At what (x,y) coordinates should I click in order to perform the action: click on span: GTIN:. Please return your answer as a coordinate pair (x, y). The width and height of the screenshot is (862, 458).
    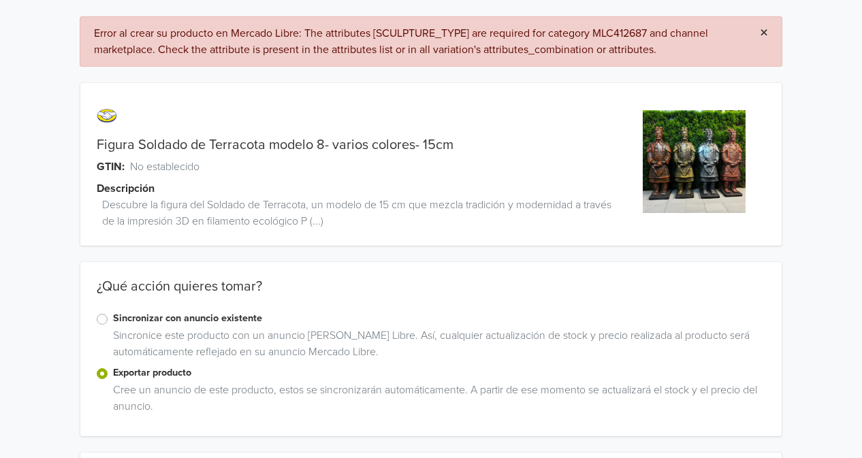
    Looking at the image, I should click on (110, 167).